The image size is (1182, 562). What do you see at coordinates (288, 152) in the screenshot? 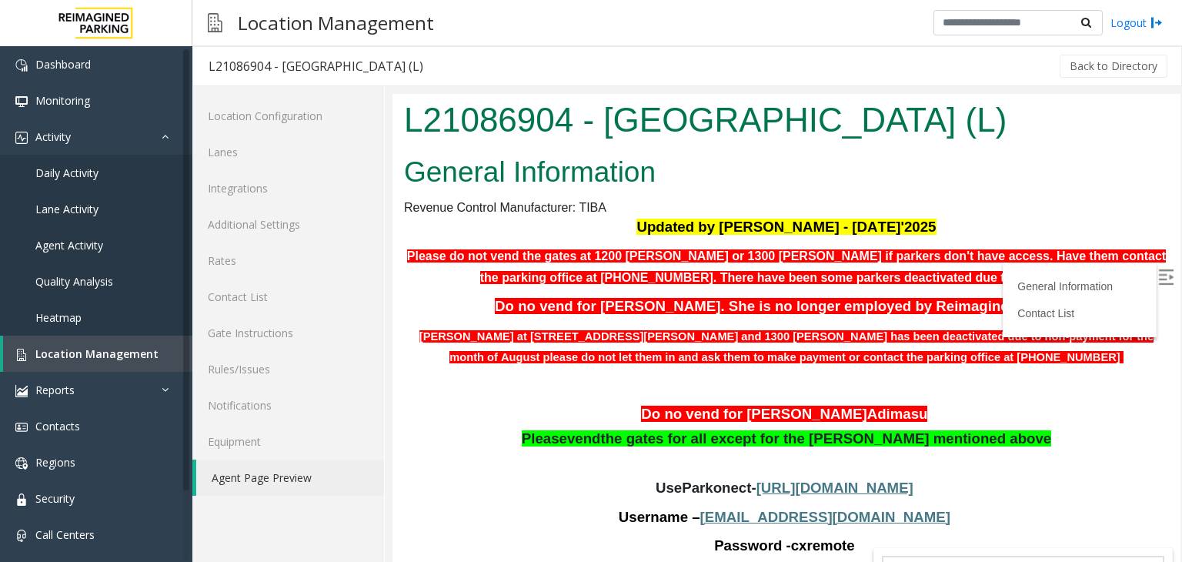
I see `a: Lanes` at bounding box center [288, 152].